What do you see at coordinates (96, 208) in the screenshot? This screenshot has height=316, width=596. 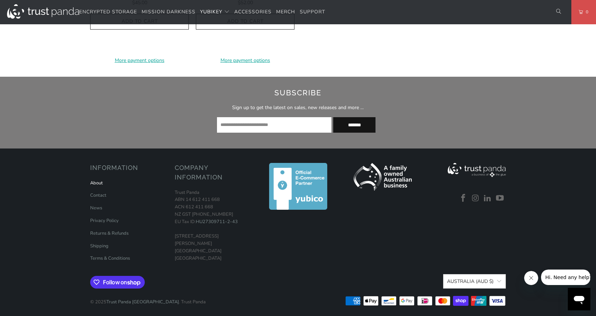 I see `a: News` at bounding box center [96, 208].